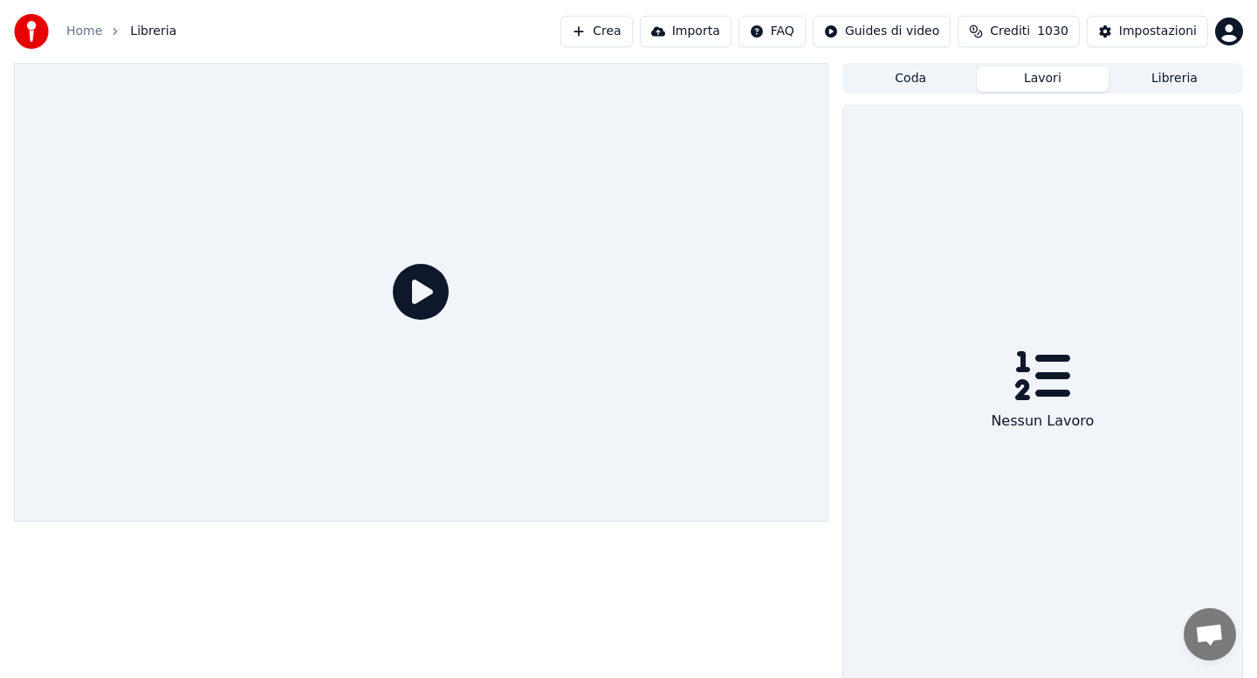  What do you see at coordinates (1010, 31) in the screenshot?
I see `span: Crediti` at bounding box center [1010, 31].